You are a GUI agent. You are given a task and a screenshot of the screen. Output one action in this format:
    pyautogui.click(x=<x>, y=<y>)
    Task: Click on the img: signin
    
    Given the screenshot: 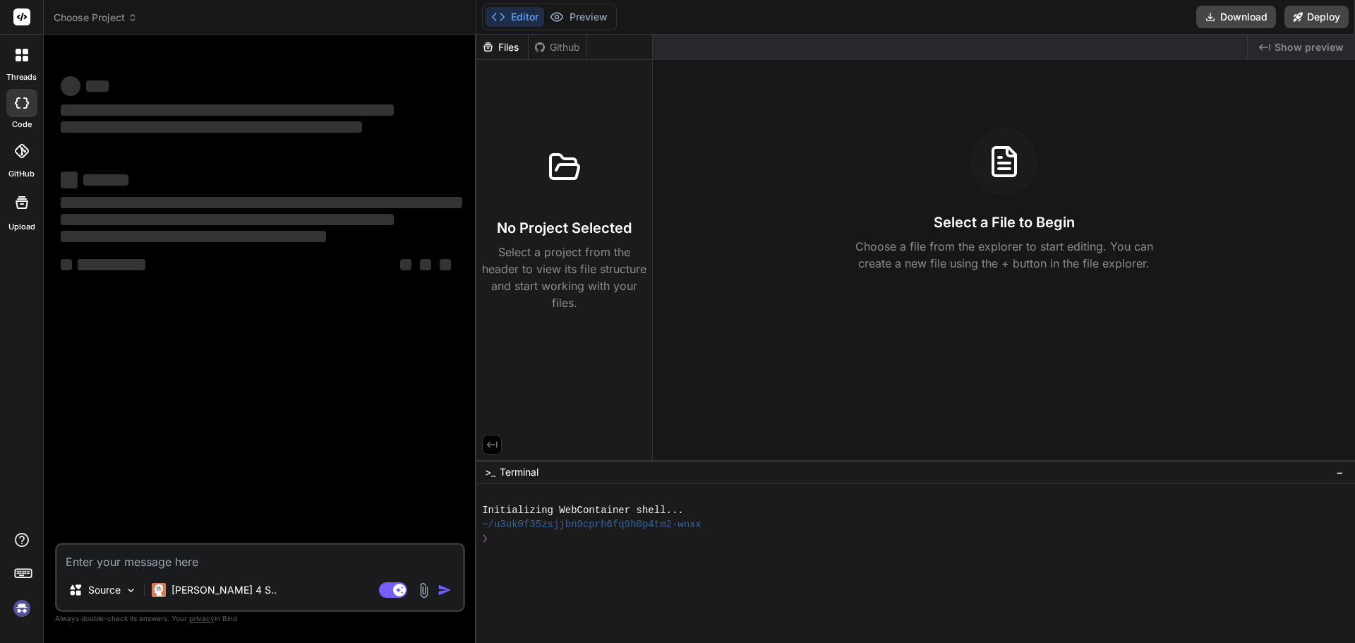 What is the action you would take?
    pyautogui.click(x=22, y=608)
    